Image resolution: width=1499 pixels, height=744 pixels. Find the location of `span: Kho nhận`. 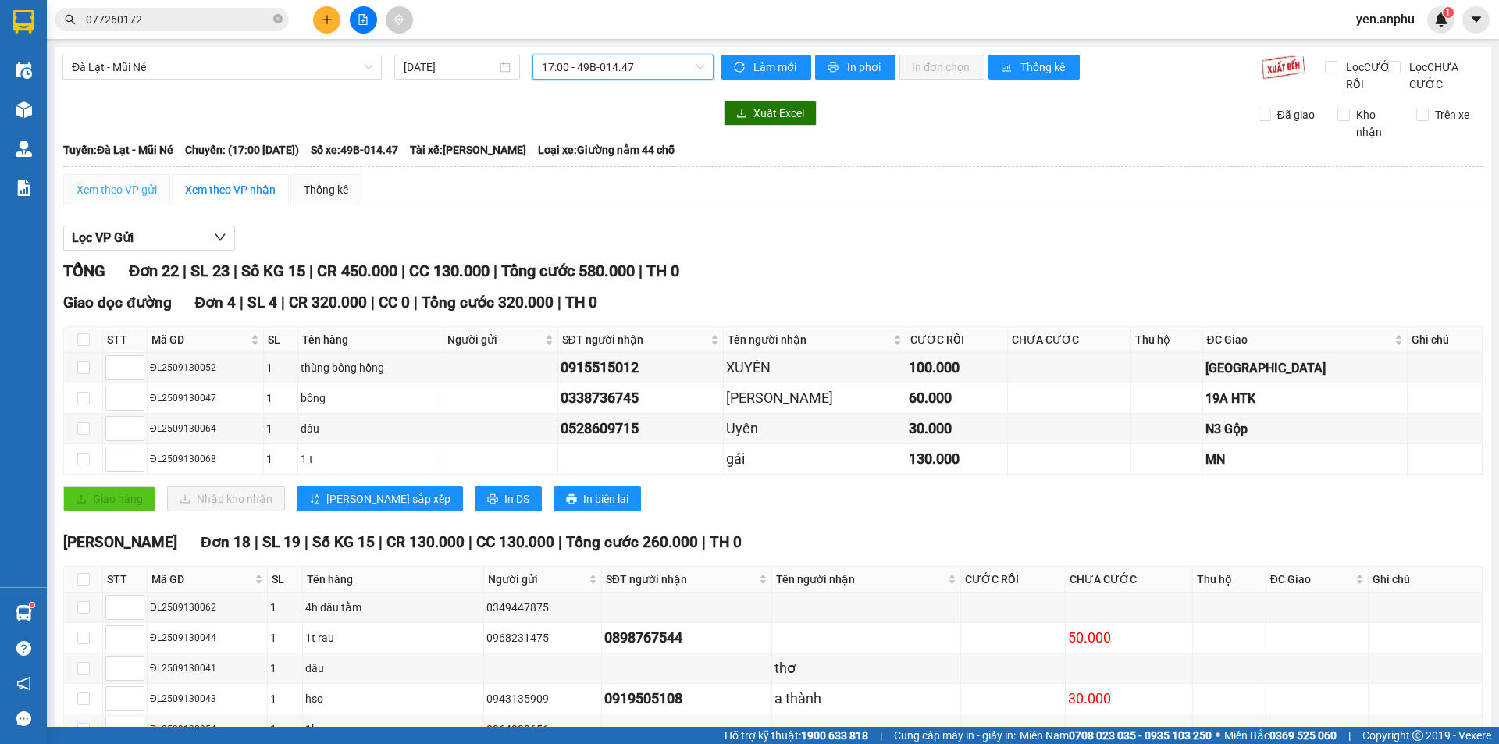

span: Kho nhận is located at coordinates (1377, 123).